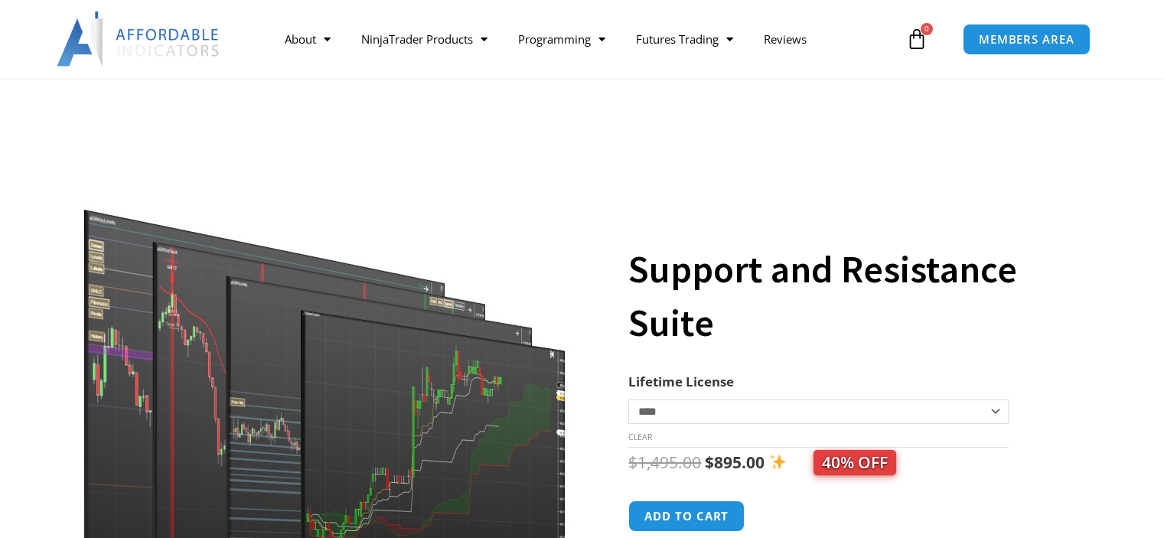 The height and width of the screenshot is (538, 1164). Describe the element at coordinates (139, 39) in the screenshot. I see `img: LogoAI | Affordable Indicators – NinjaTrader` at that location.